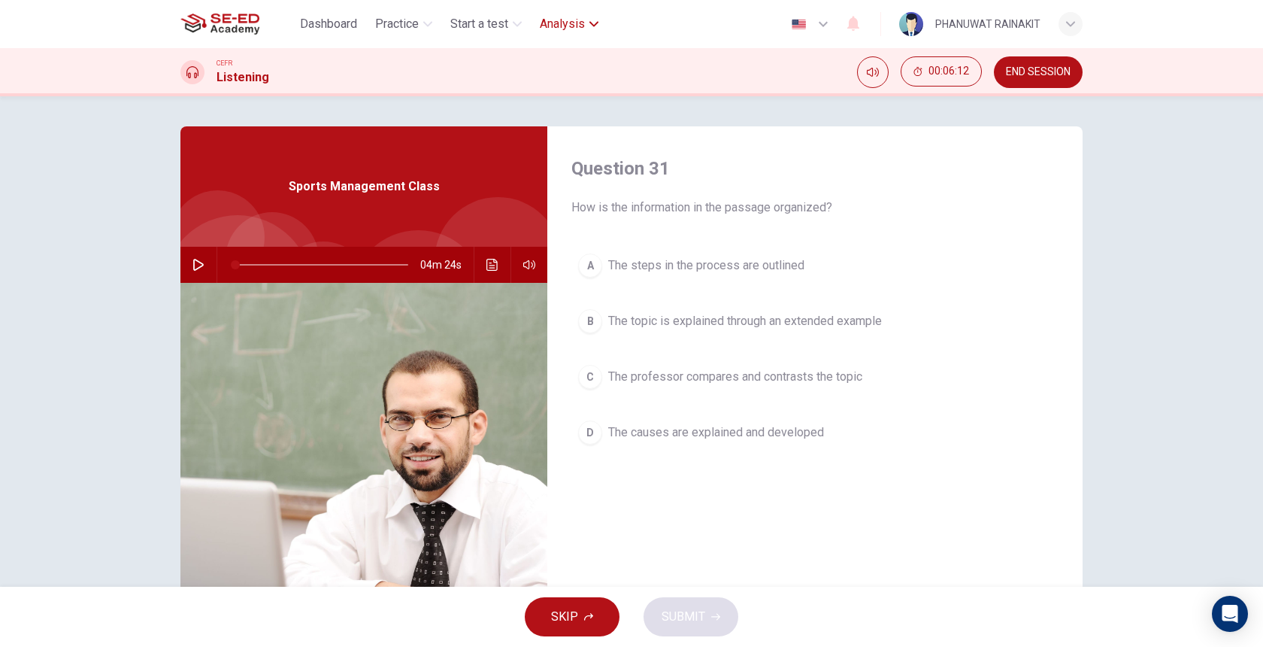 This screenshot has width=1263, height=647. What do you see at coordinates (798, 24) in the screenshot?
I see `img: en` at bounding box center [798, 24].